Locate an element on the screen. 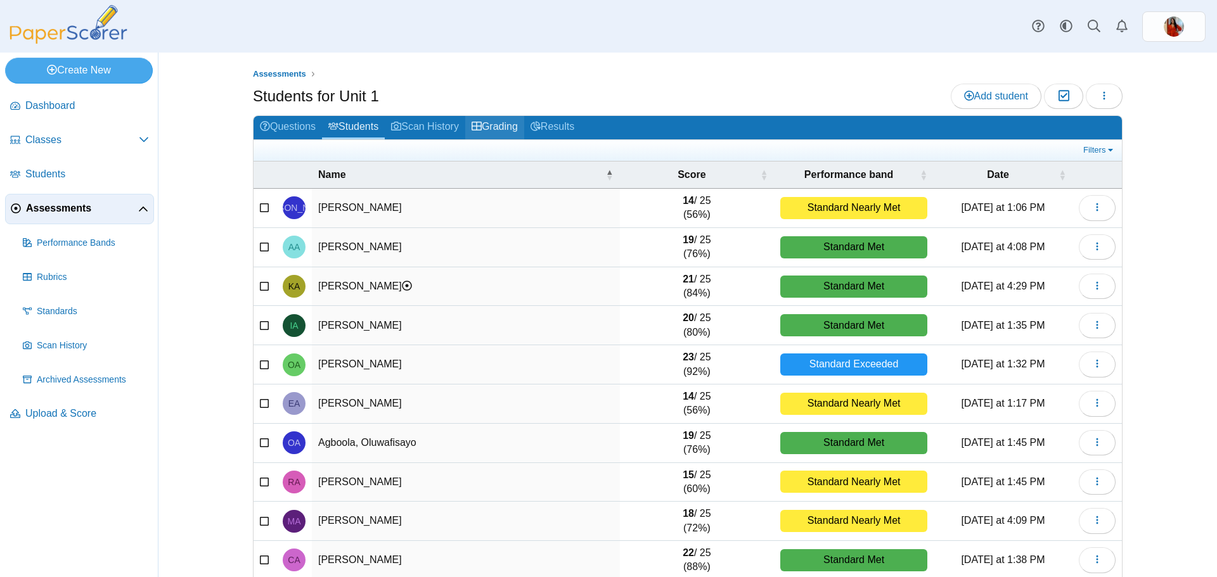 Image resolution: width=1217 pixels, height=577 pixels. time: Oct 7, 2025 at 1:35 PM is located at coordinates (1003, 325).